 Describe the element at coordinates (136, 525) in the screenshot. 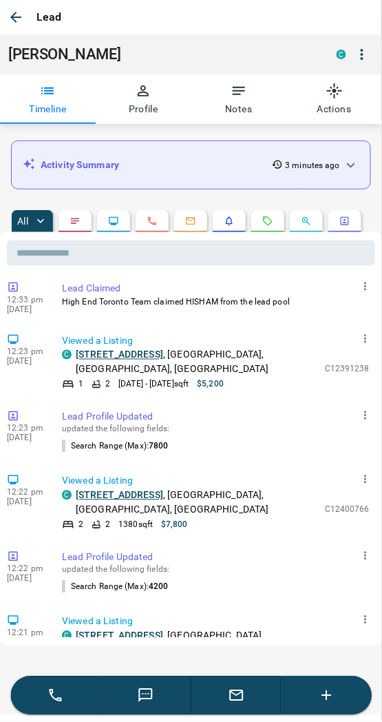

I see `p: 1380 sqft` at that location.